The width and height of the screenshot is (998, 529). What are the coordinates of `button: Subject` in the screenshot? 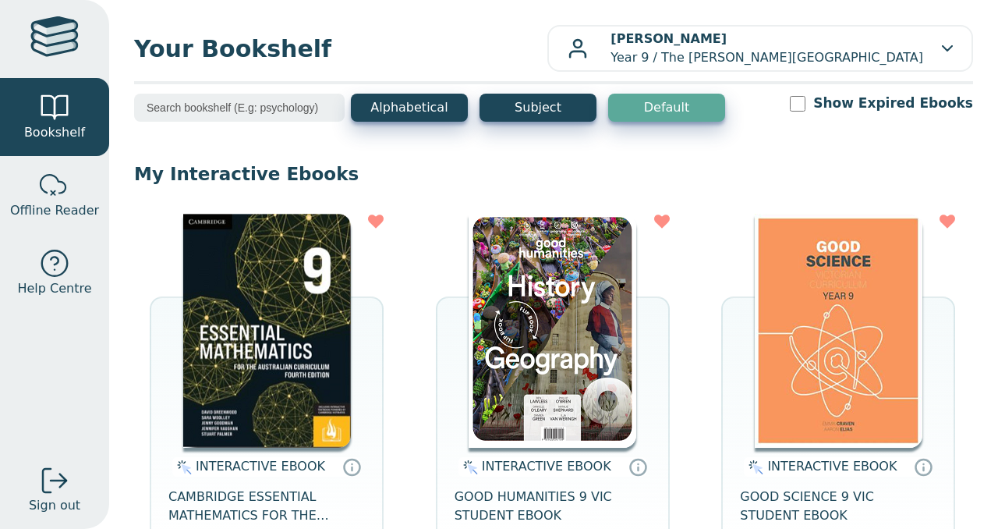 It's located at (538, 108).